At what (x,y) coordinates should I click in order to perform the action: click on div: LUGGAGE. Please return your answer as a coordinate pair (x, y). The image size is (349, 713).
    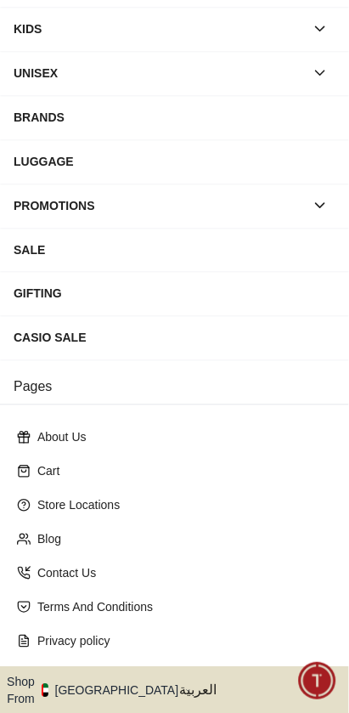
    Looking at the image, I should click on (174, 161).